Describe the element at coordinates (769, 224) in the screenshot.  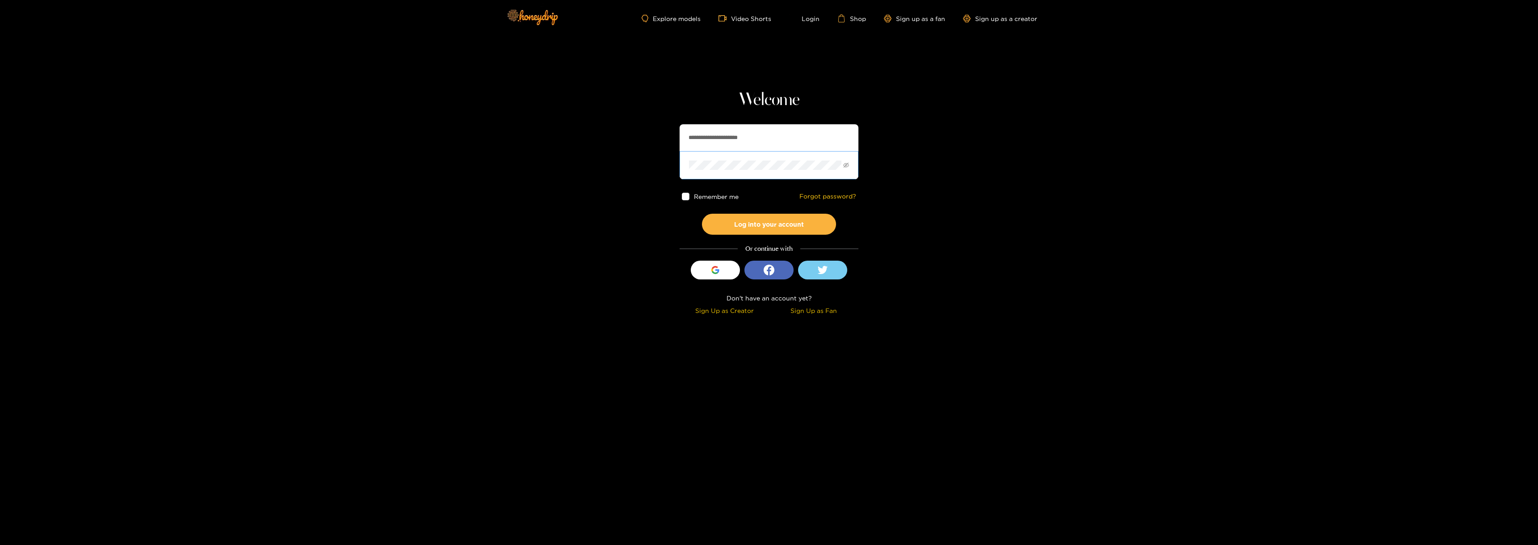
I see `button: Log into your account` at that location.